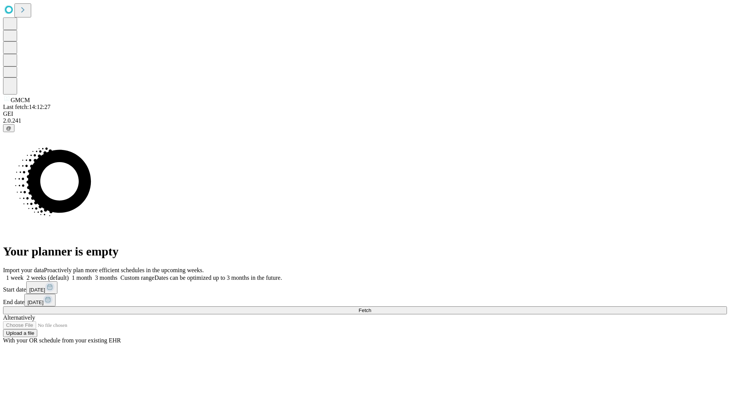 The height and width of the screenshot is (410, 730). What do you see at coordinates (124, 270) in the screenshot?
I see `span: Proactively plan more efficient schedules in the upcoming weeks.` at bounding box center [124, 270].